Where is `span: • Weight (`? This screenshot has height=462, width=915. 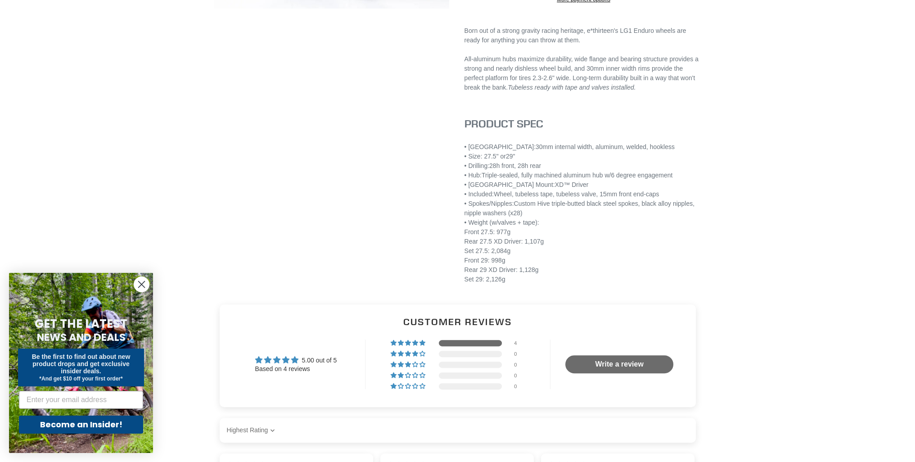
span: • Weight ( is located at coordinates (478, 222).